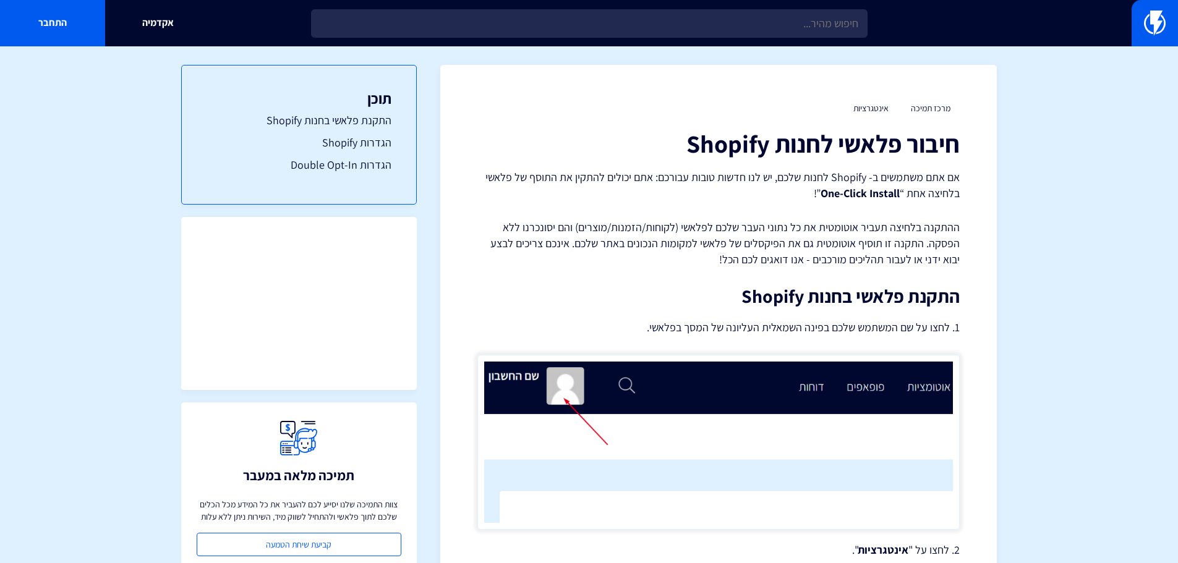 This screenshot has width=1178, height=563. What do you see at coordinates (299, 545) in the screenshot?
I see `a: קביעת שיחת הטמעה` at bounding box center [299, 545].